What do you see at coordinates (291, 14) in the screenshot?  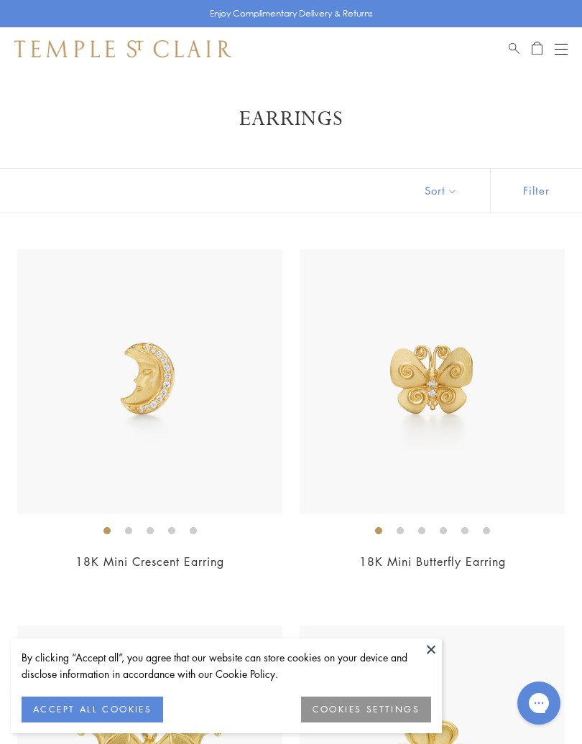 I see `p: Enjoy Complimentary Delivery & Returns` at bounding box center [291, 14].